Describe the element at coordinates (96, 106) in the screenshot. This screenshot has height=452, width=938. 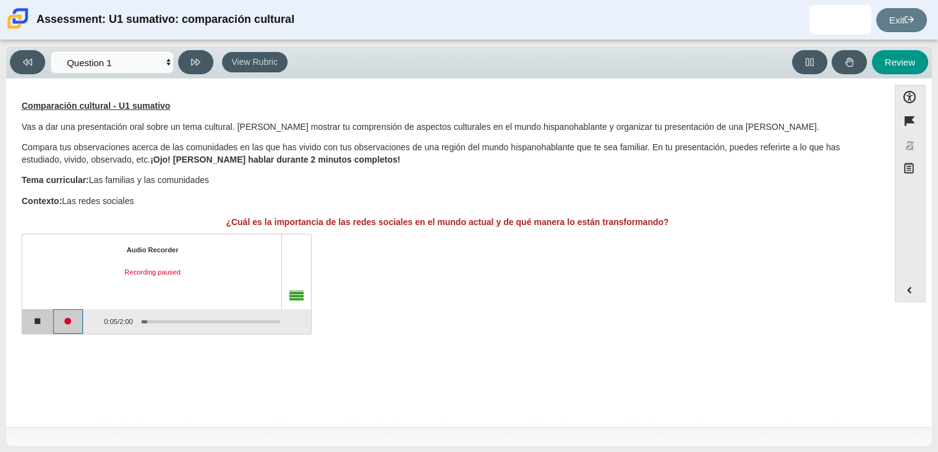
I see `u: Comparación cultural - U1 sumativo` at that location.